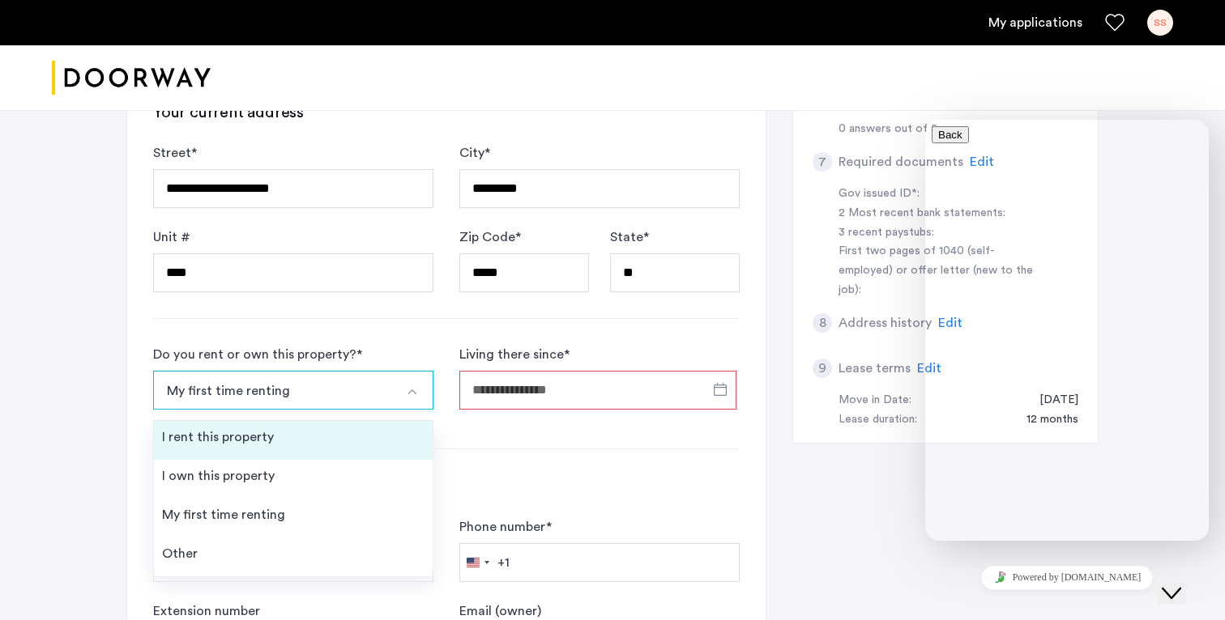  Describe the element at coordinates (218, 476) in the screenshot. I see `div: I own this property` at that location.